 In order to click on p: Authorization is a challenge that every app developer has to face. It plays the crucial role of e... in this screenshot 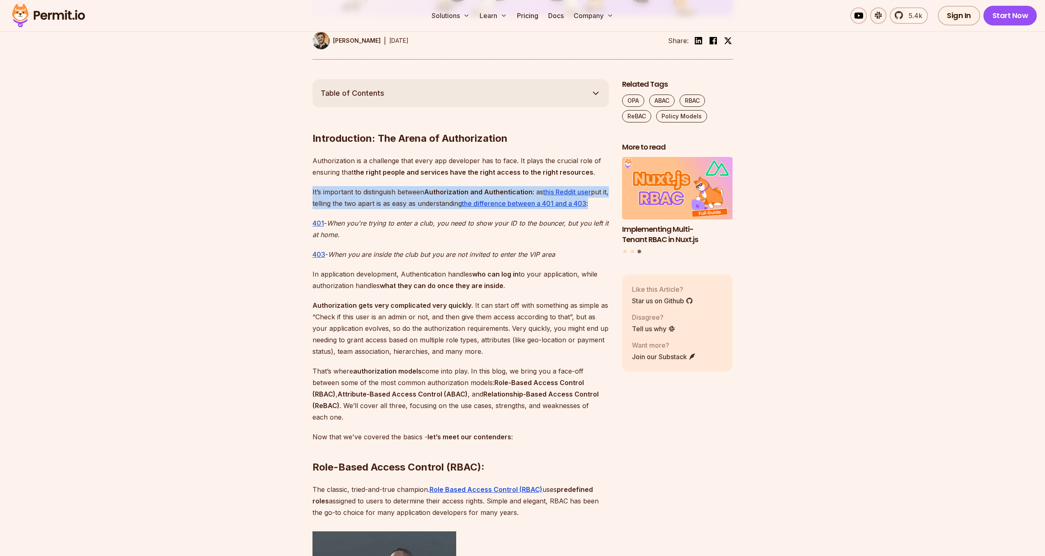, I will do `click(461, 166)`.